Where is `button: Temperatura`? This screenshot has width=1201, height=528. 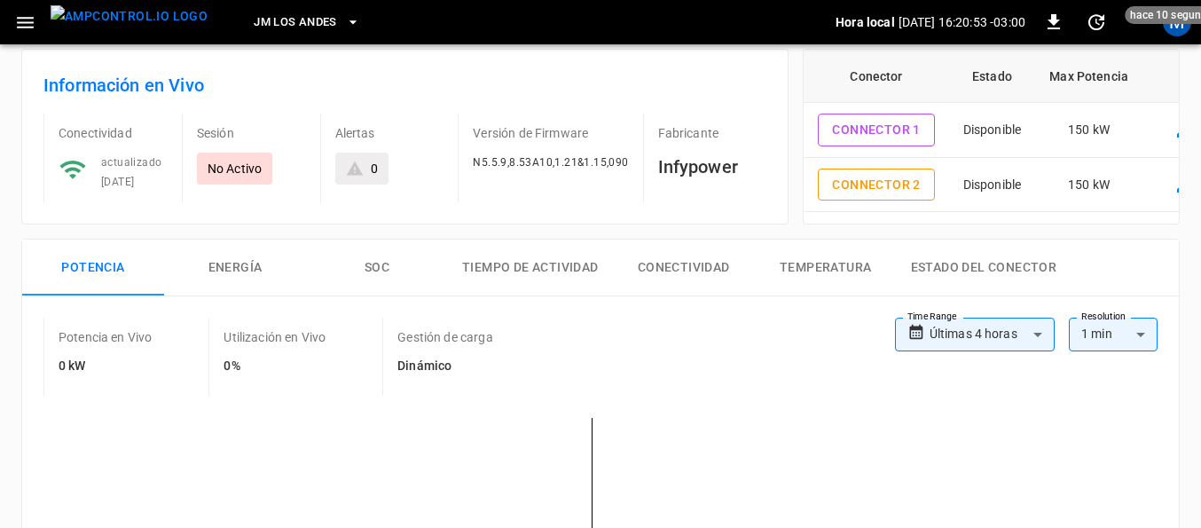 button: Temperatura is located at coordinates (826, 268).